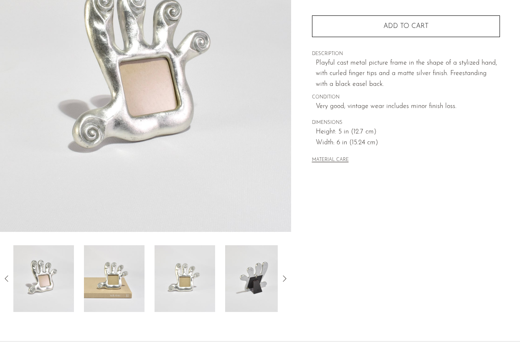 The width and height of the screenshot is (520, 347). Describe the element at coordinates (408, 107) in the screenshot. I see `span: Very good; vintage wear includes minor finish loss.` at that location.